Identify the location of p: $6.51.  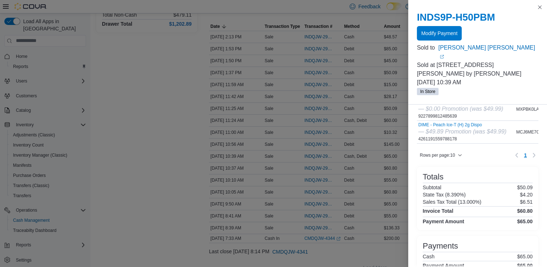
(526, 202).